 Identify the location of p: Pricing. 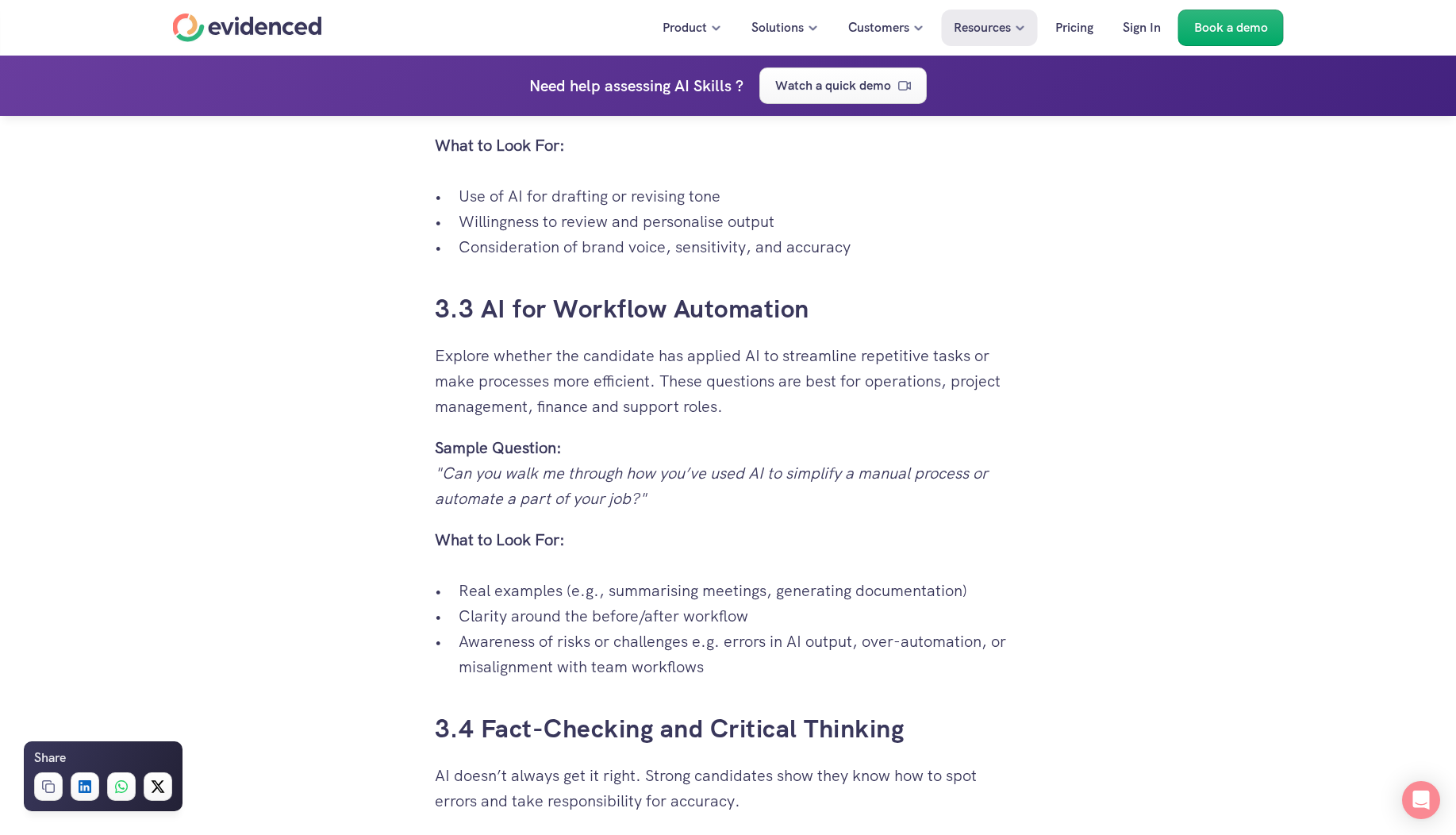
(1074, 27).